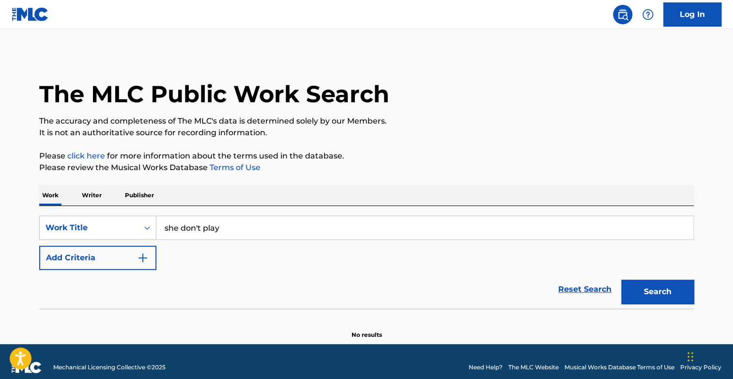 Image resolution: width=733 pixels, height=379 pixels. I want to click on div: Work Title, so click(89, 228).